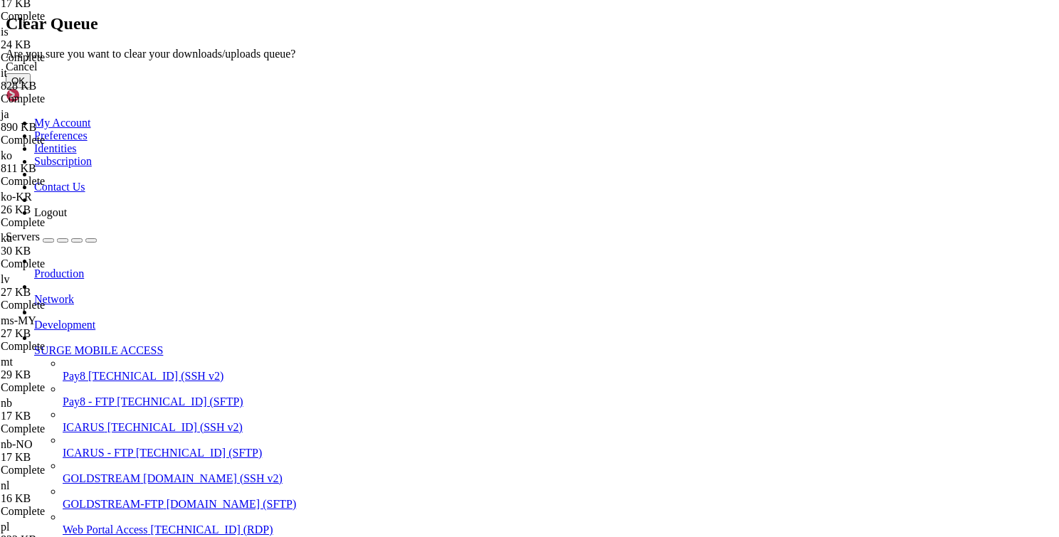 The height and width of the screenshot is (537, 1059). Describe the element at coordinates (439, 265) in the screenshot. I see `x-row: To see these additional updates run: apt list --upgradable` at that location.